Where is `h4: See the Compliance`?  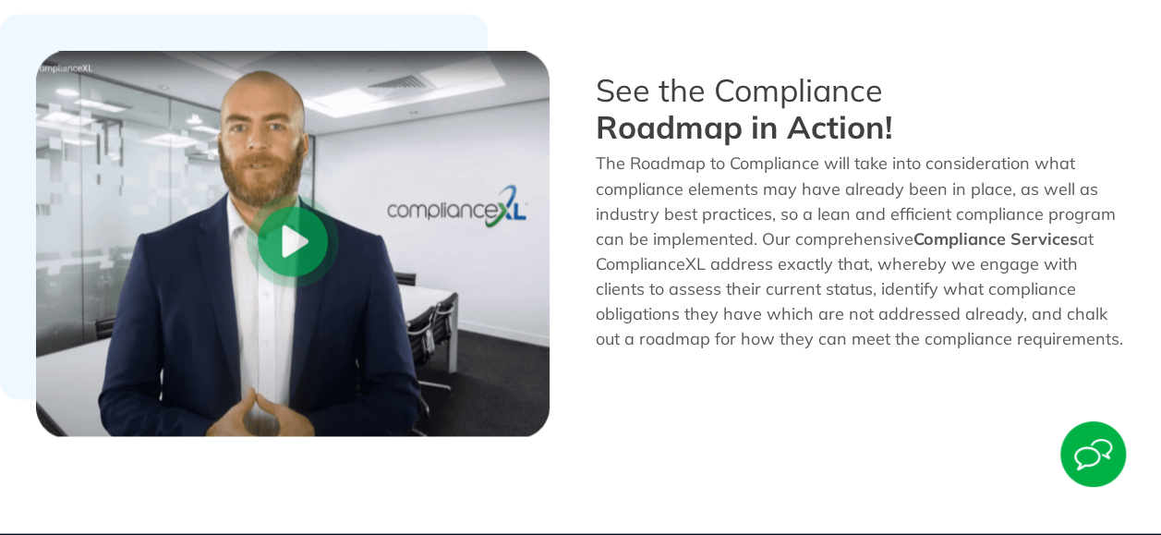 h4: See the Compliance is located at coordinates (860, 109).